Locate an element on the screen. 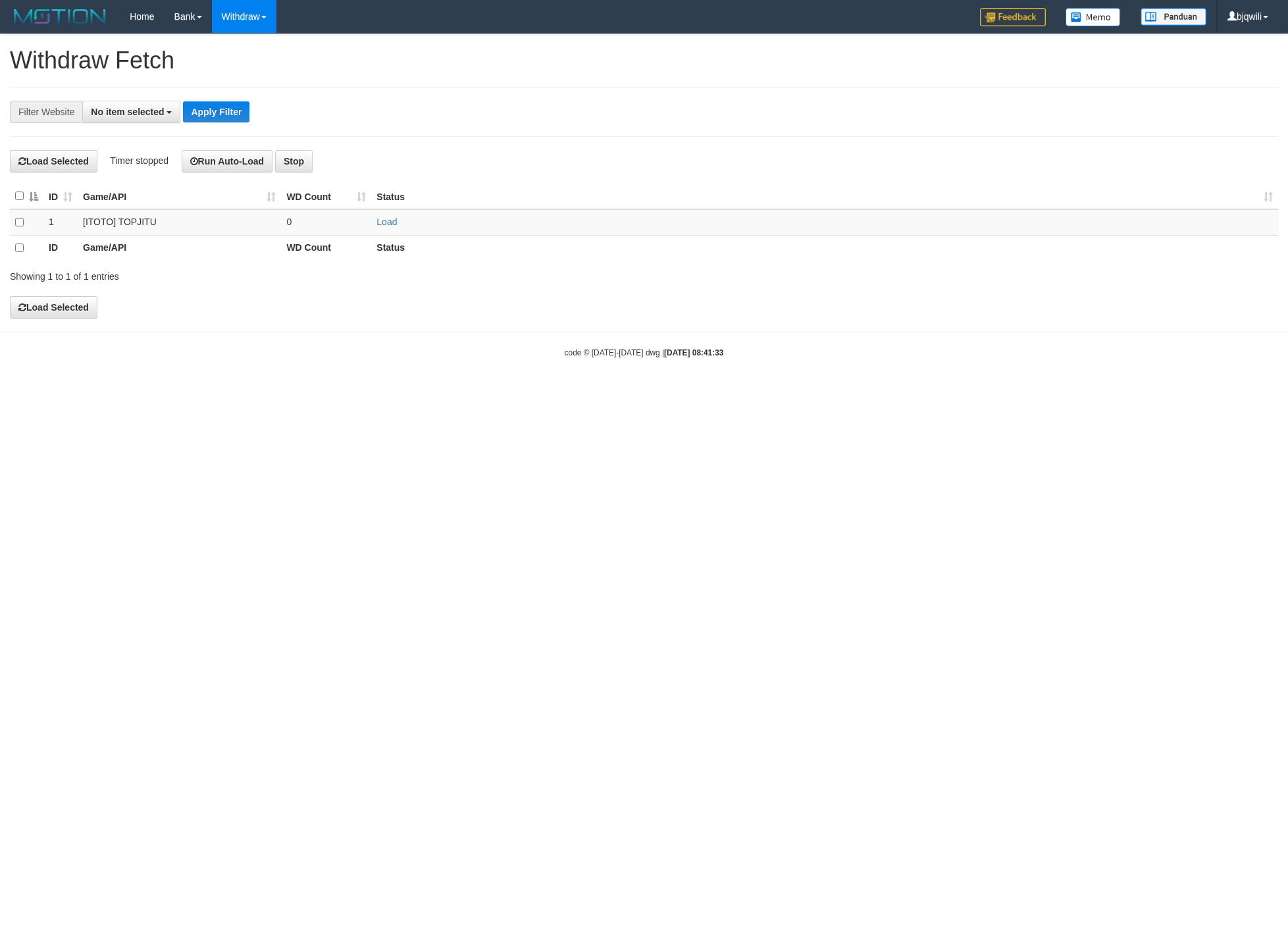 The height and width of the screenshot is (932, 1288). td: 1 is located at coordinates (60, 222).